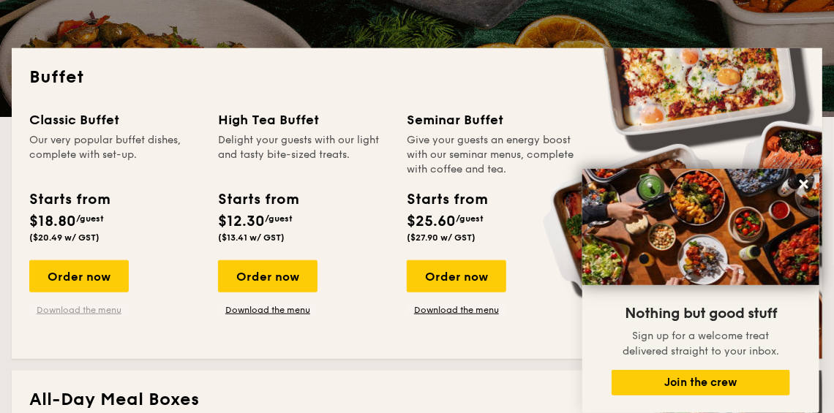 The height and width of the screenshot is (413, 834). I want to click on div: Our very popular buffet dishes, complete with set-up., so click(115, 155).